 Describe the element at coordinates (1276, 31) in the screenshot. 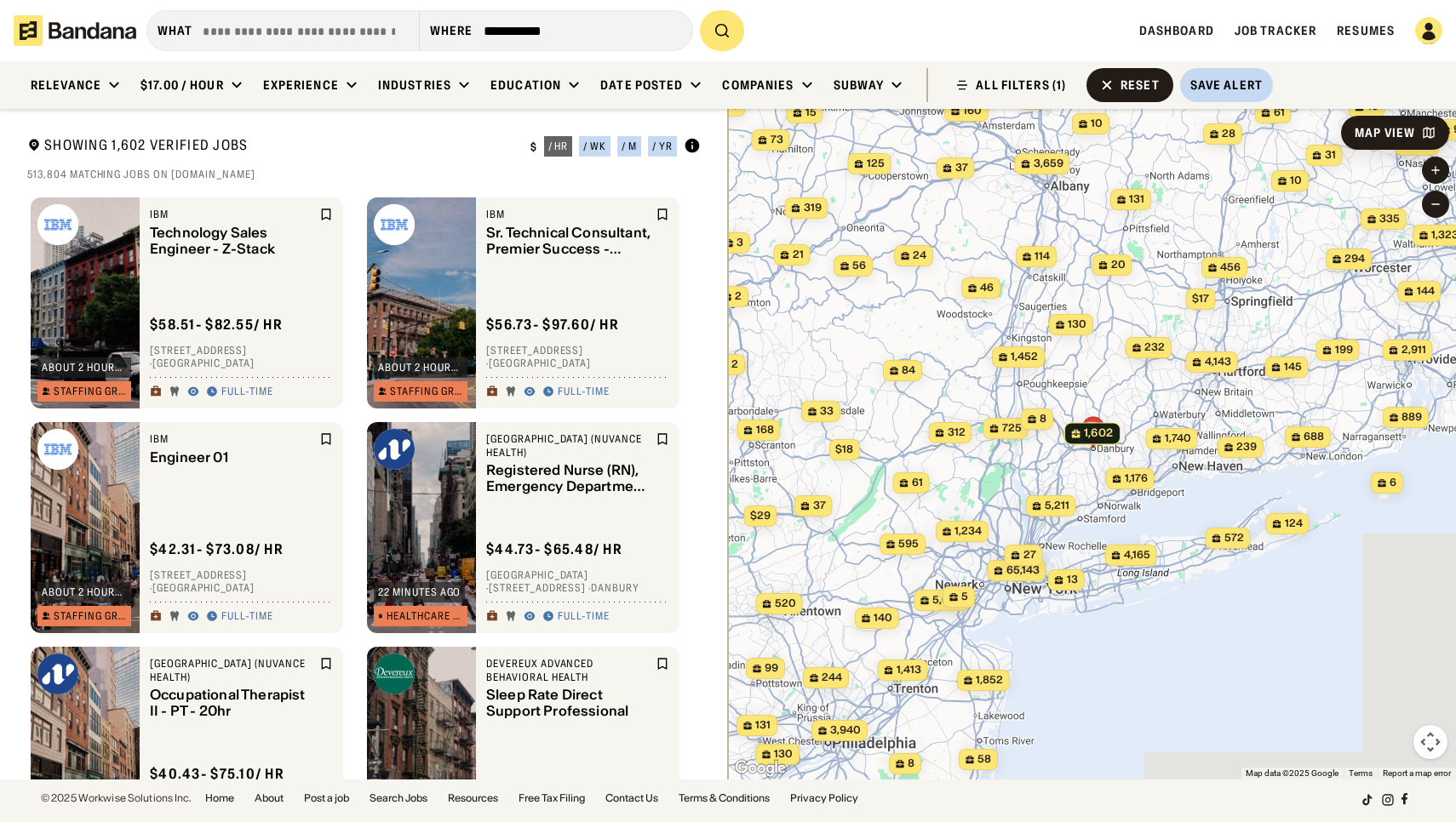

I see `span: Job Tracker` at that location.